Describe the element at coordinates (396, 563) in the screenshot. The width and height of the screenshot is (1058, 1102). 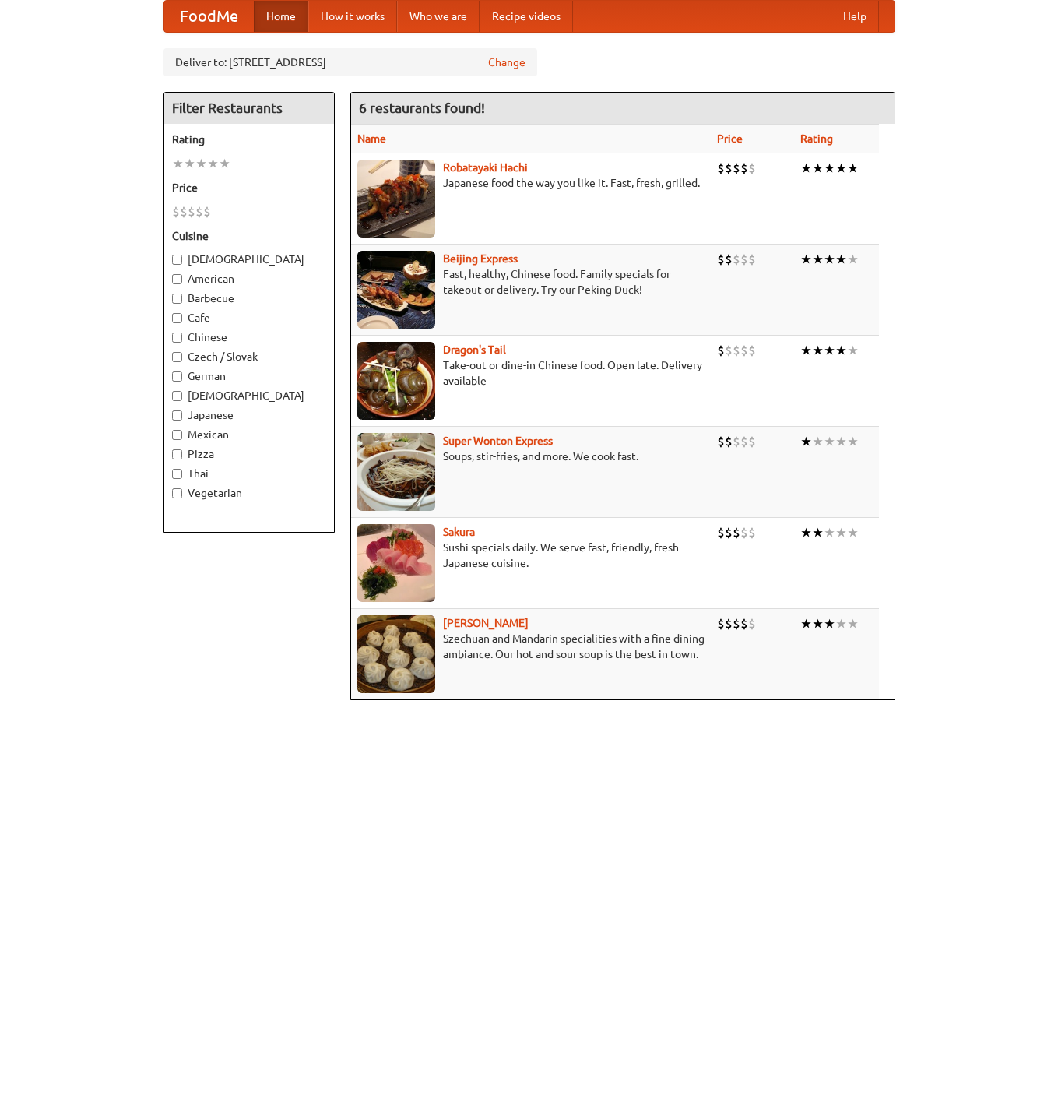
I see `img: sakura.jpg` at that location.